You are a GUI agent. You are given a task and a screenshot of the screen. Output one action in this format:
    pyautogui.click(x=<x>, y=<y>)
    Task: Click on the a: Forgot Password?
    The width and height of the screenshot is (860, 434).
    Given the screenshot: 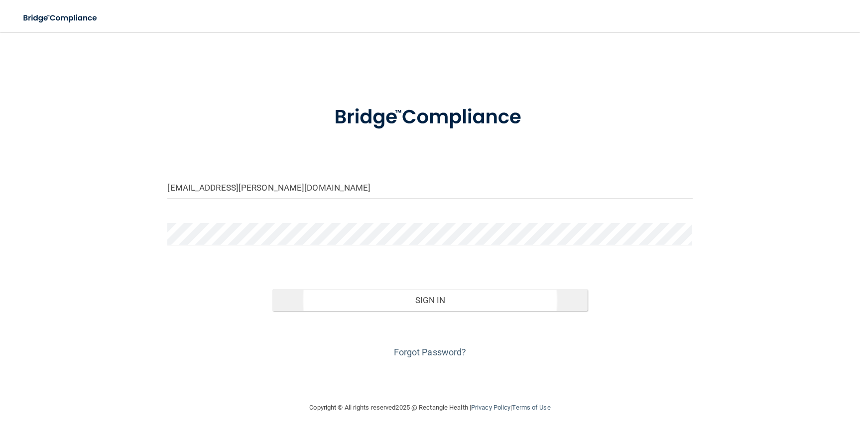 What is the action you would take?
    pyautogui.click(x=430, y=352)
    